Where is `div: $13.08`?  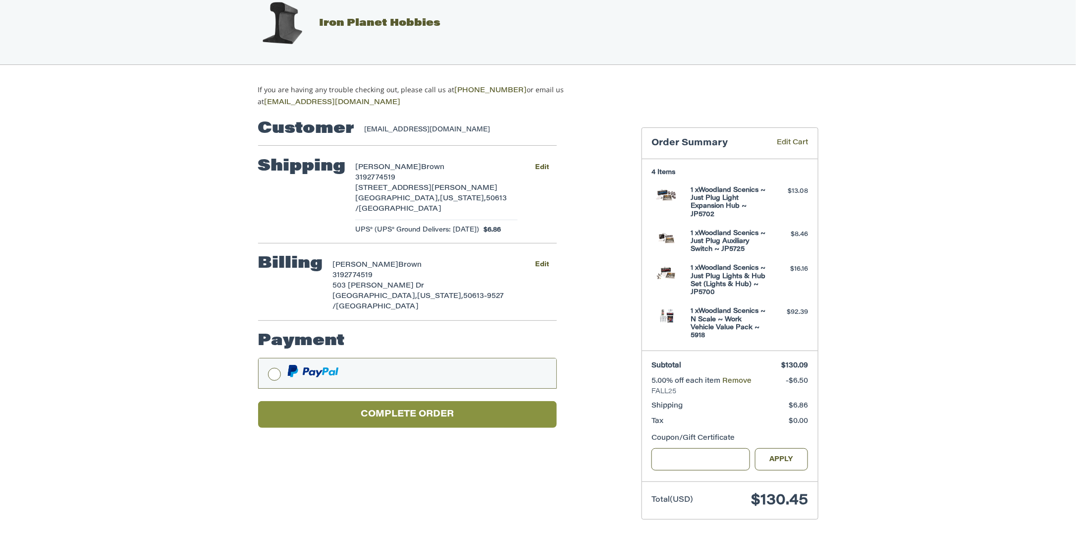
div: $13.08 is located at coordinates (788, 191).